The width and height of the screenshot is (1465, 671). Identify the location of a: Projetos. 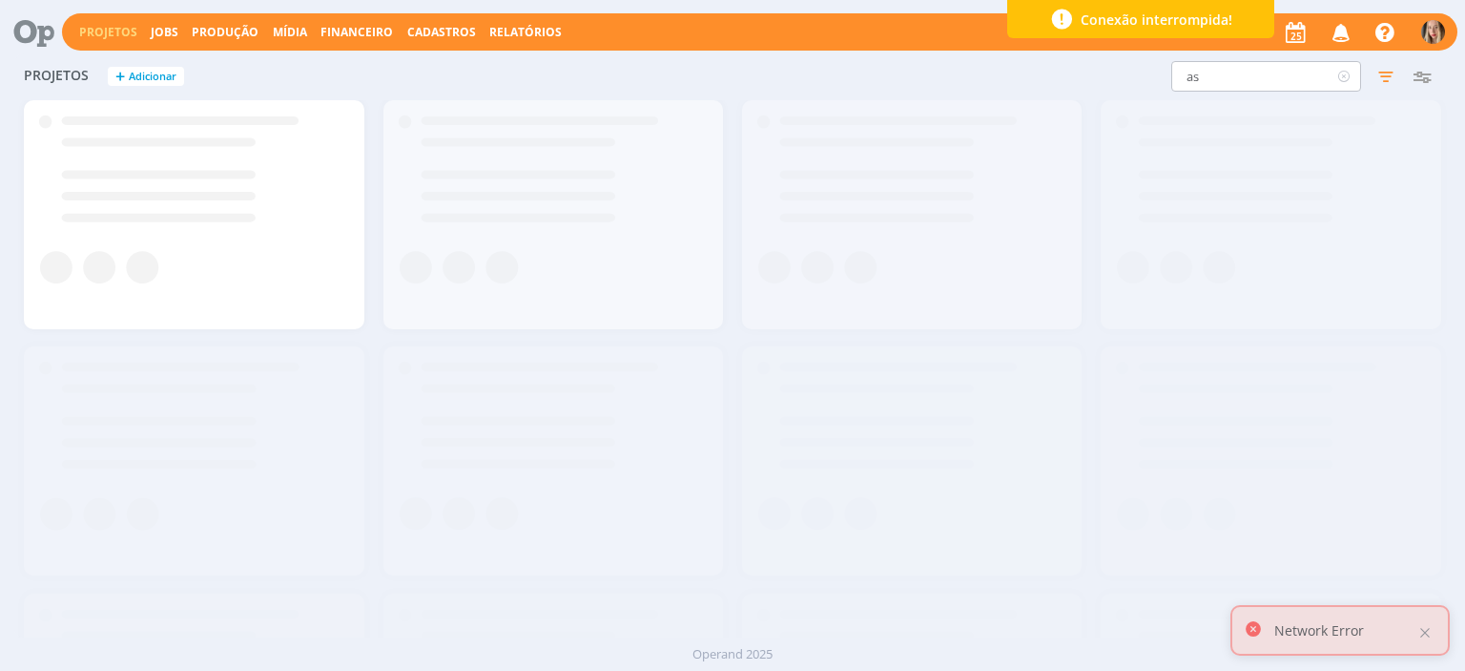
(108, 31).